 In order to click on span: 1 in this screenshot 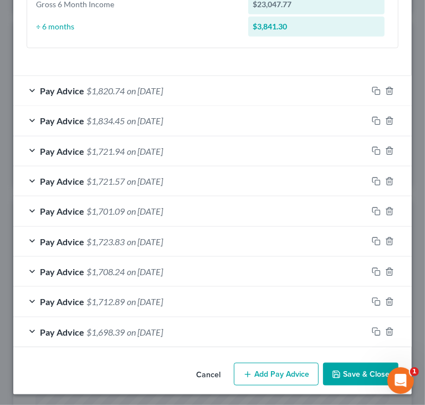, I will do `click(415, 372)`.